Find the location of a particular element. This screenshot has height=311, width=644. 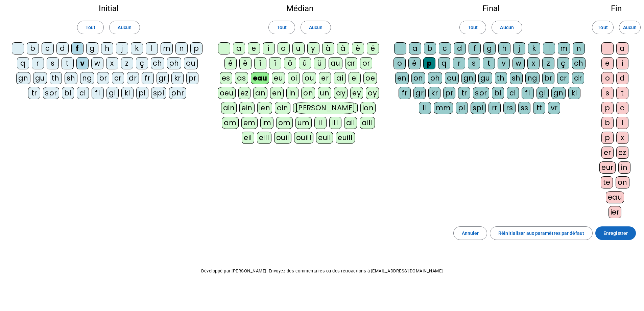

div: è is located at coordinates (358, 48).